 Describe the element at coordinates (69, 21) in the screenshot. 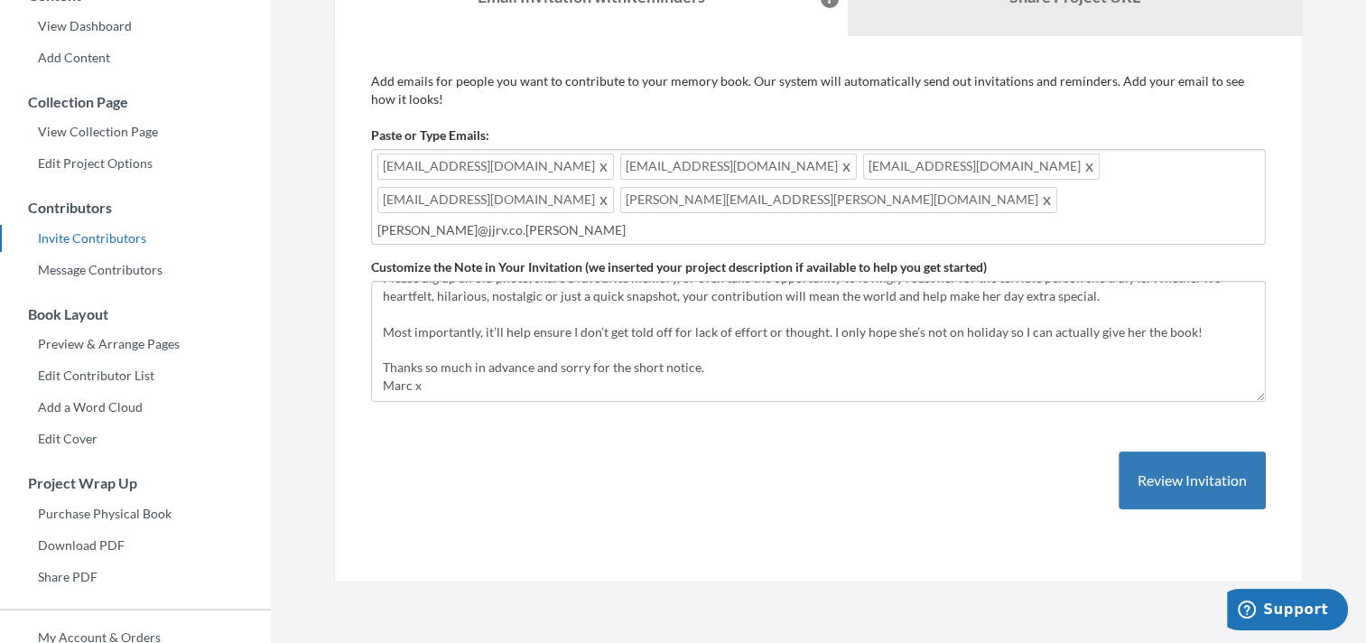

I see `span: Support` at that location.